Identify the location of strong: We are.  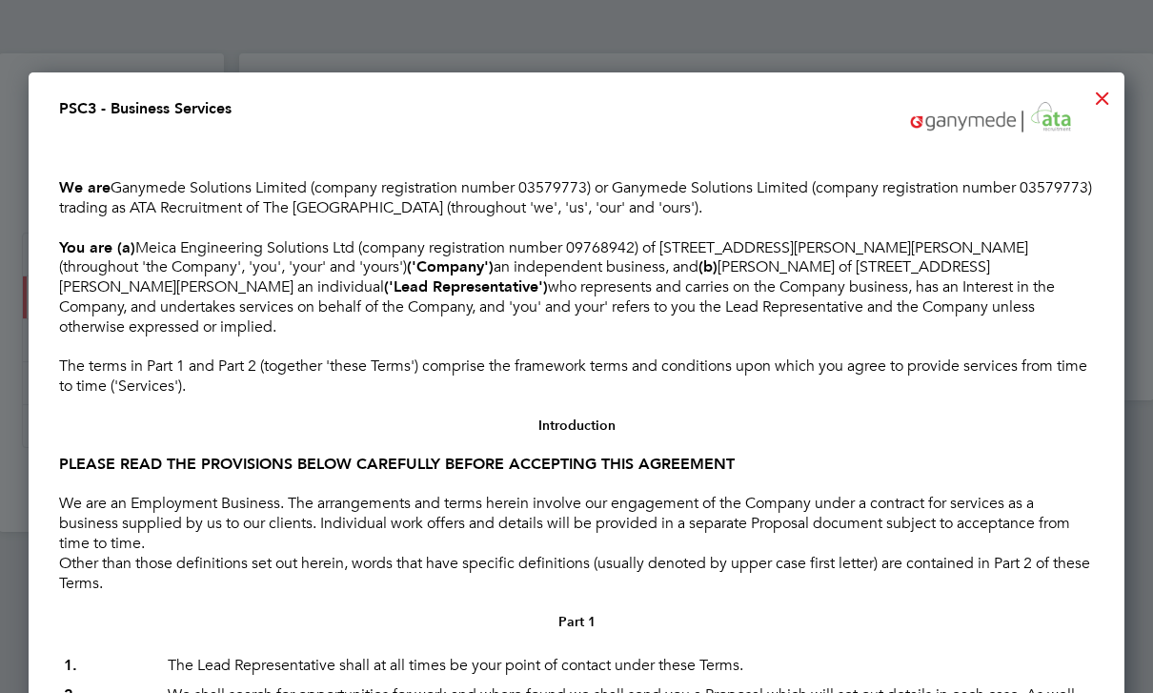
(85, 187).